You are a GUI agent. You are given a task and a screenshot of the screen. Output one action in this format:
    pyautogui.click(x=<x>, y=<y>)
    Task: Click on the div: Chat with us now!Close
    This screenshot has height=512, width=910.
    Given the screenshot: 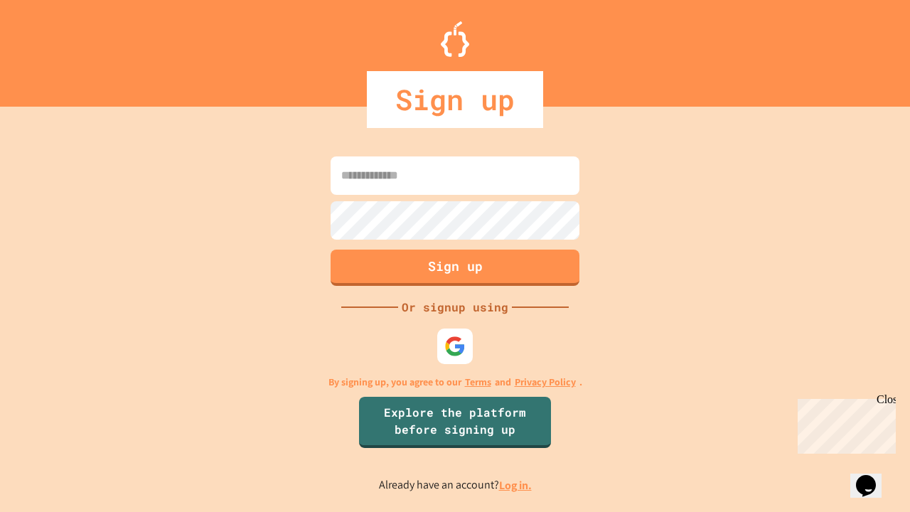 What is the action you would take?
    pyautogui.click(x=52, y=48)
    